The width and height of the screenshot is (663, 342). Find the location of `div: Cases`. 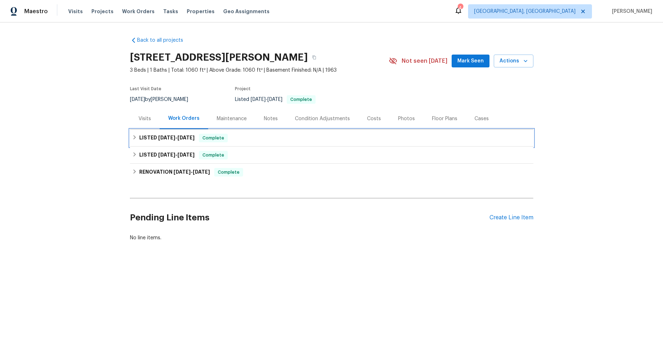

div: Cases is located at coordinates (481, 119).